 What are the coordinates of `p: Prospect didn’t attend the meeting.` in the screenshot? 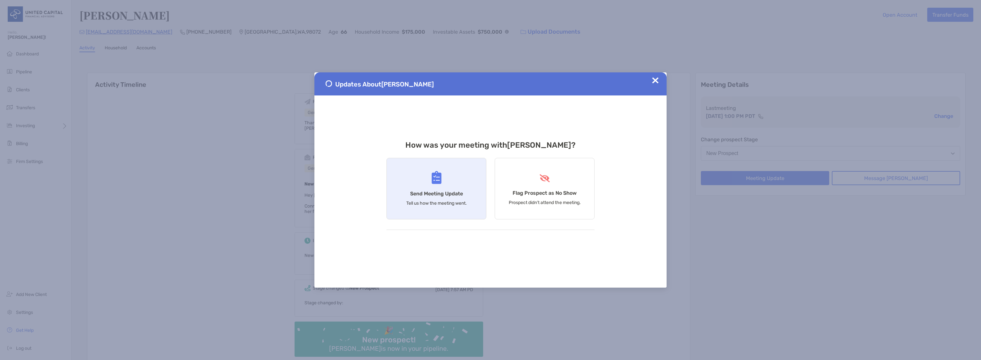 It's located at (545, 202).